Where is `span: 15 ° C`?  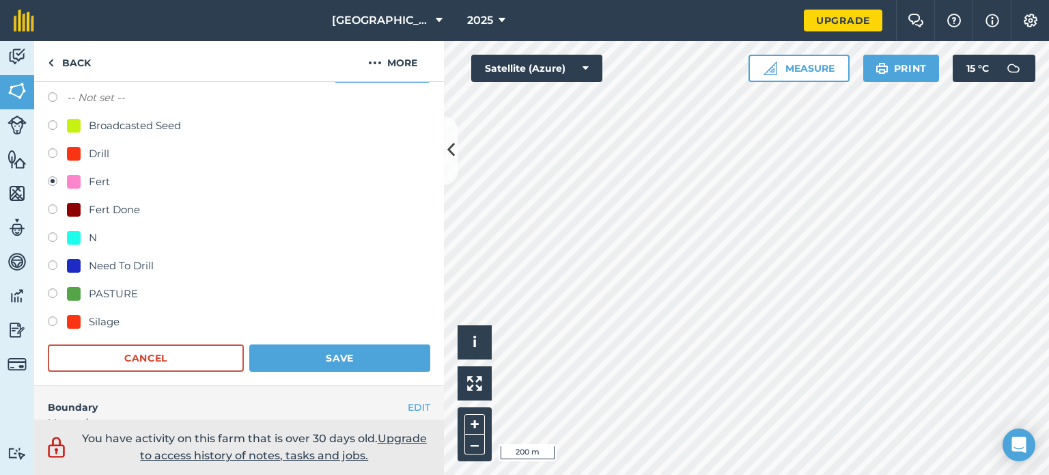 span: 15 ° C is located at coordinates (977, 68).